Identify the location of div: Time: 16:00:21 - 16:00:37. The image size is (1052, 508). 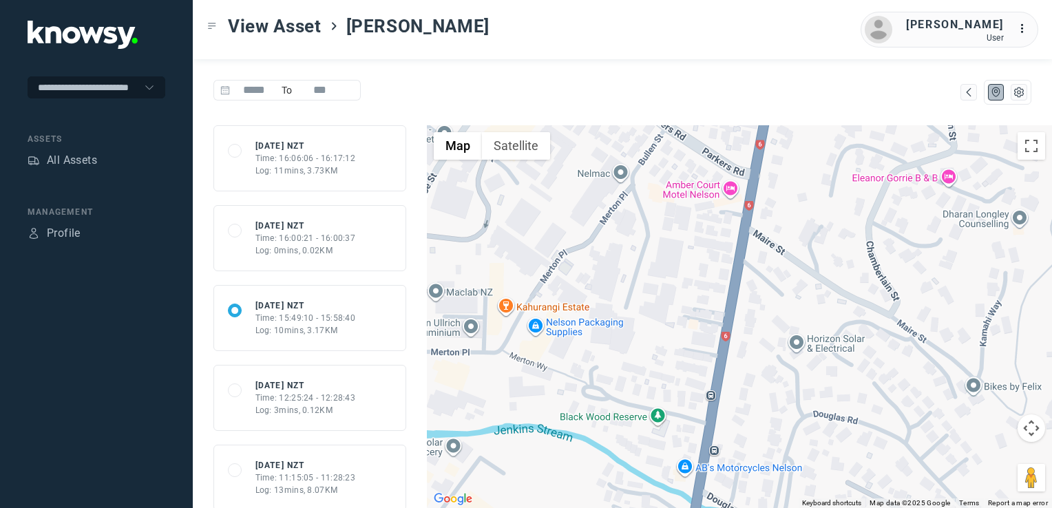
(306, 238).